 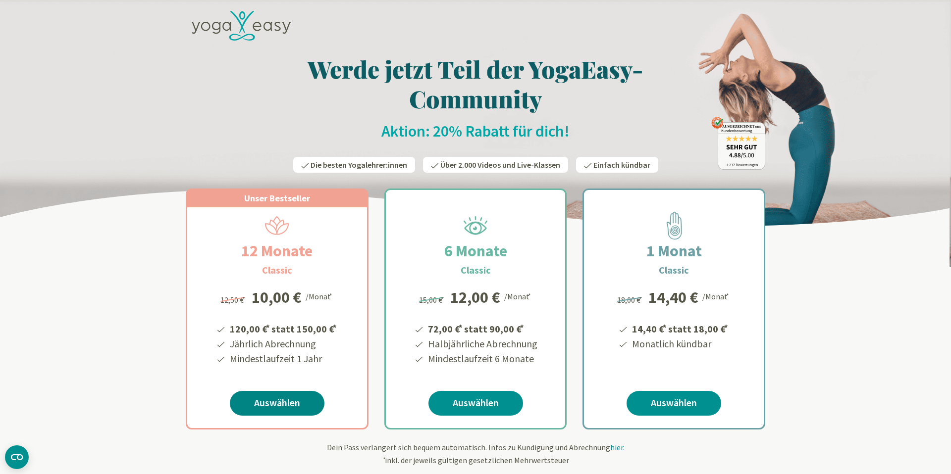 I want to click on img: ausgezeichnet_badge.png, so click(x=738, y=143).